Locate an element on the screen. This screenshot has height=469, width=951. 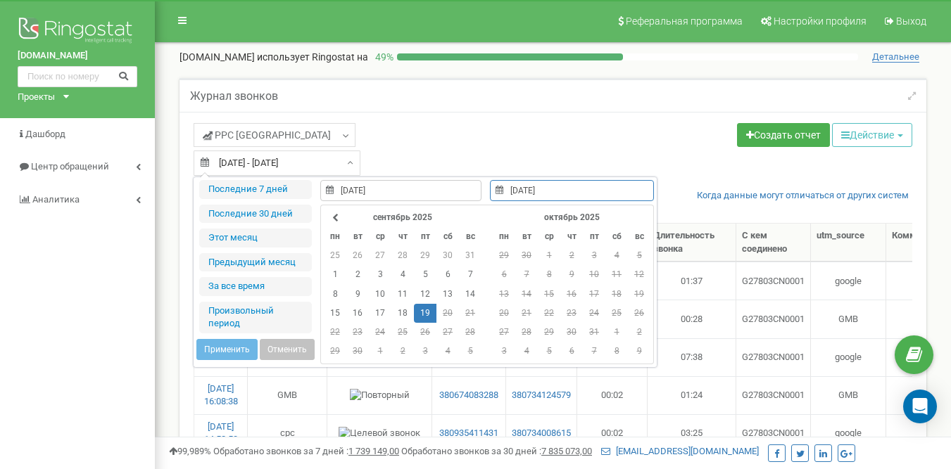
td: 13 is located at coordinates (447, 294).